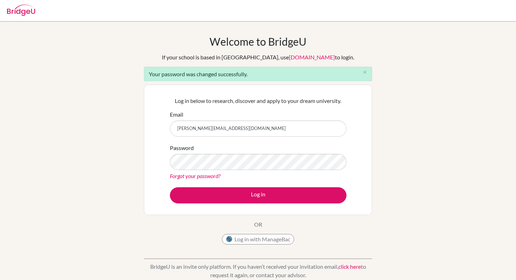 Image resolution: width=516 pixels, height=280 pixels. Describe the element at coordinates (365, 72) in the screenshot. I see `button: Close` at that location.